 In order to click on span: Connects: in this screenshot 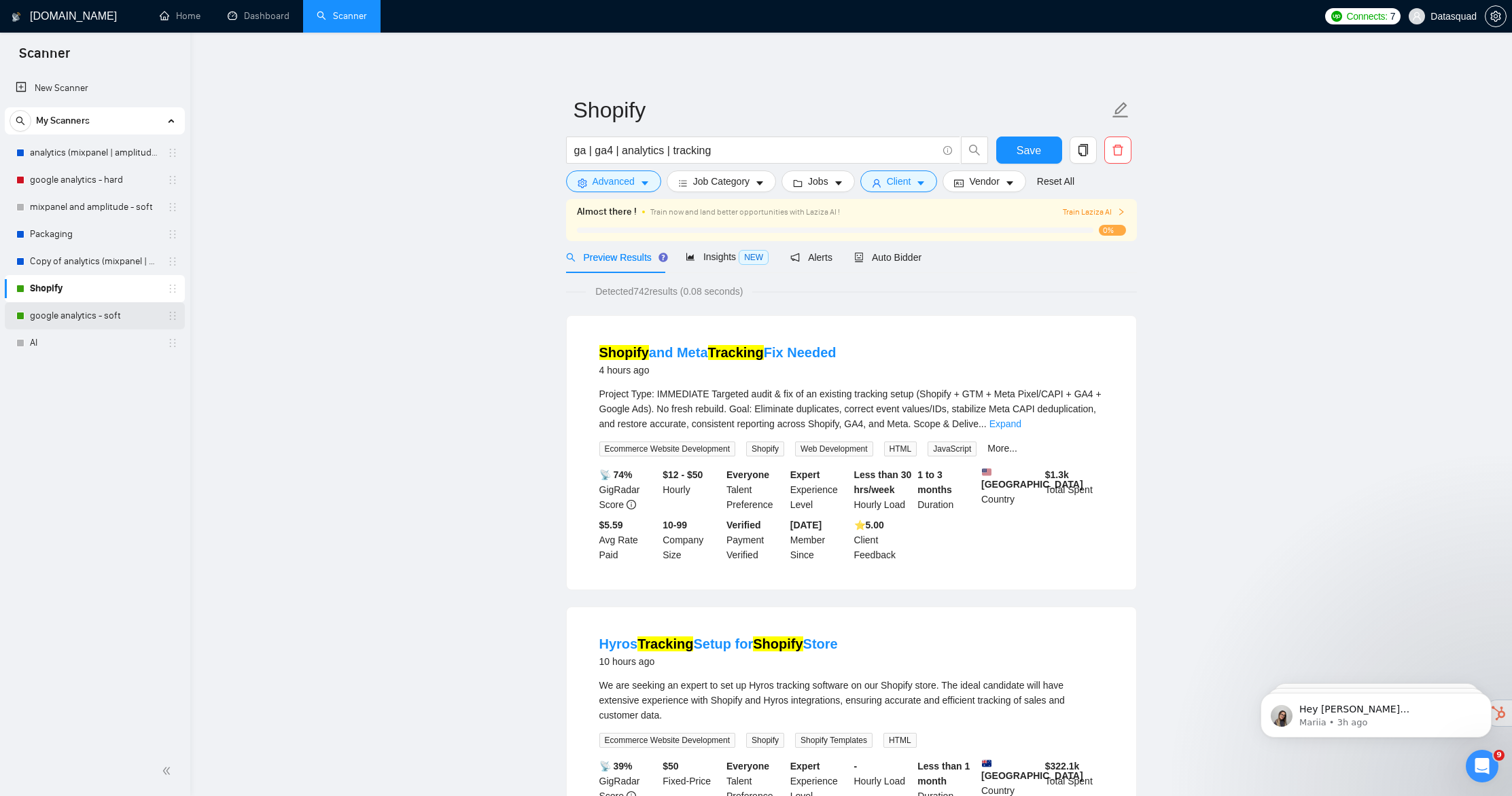, I will do `click(1366, 16)`.